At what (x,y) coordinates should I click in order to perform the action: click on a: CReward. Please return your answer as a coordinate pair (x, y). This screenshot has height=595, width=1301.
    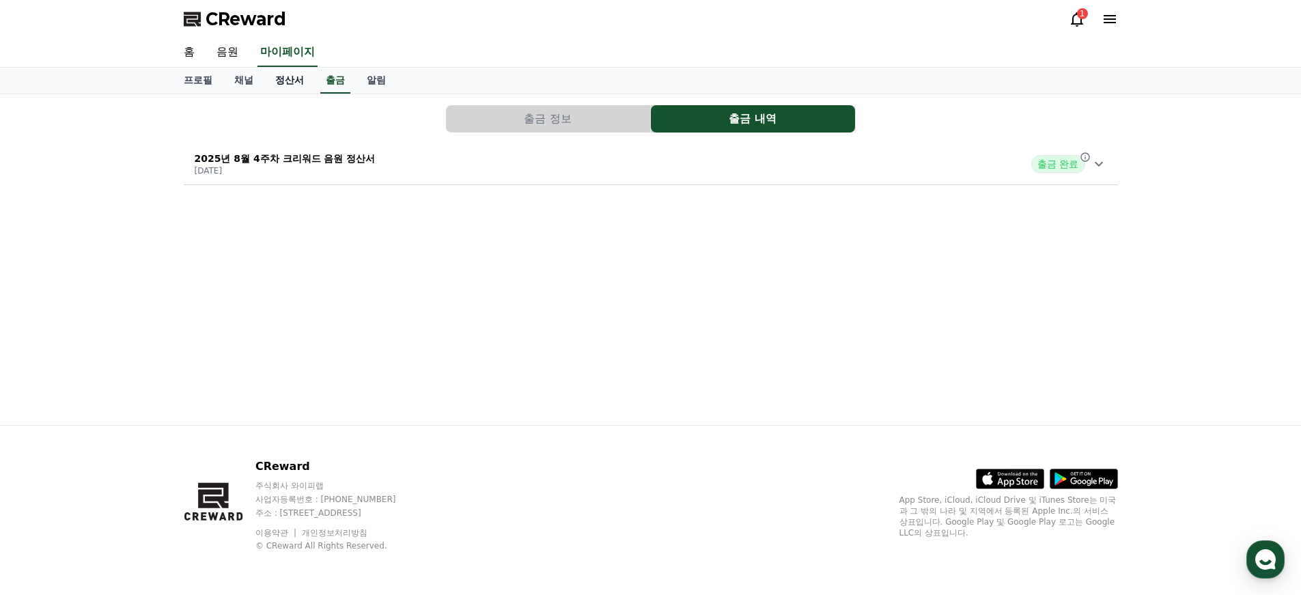
    Looking at the image, I should click on (235, 19).